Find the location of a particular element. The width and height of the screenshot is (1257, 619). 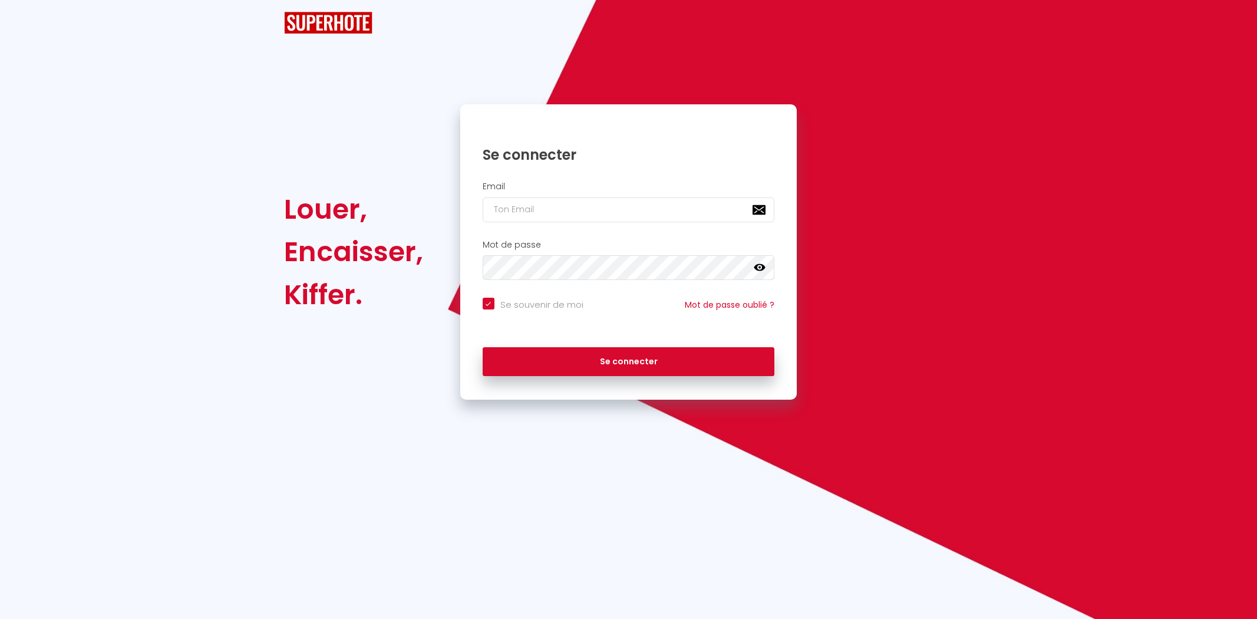

a: Mot de passe oublié ? is located at coordinates (730, 305).